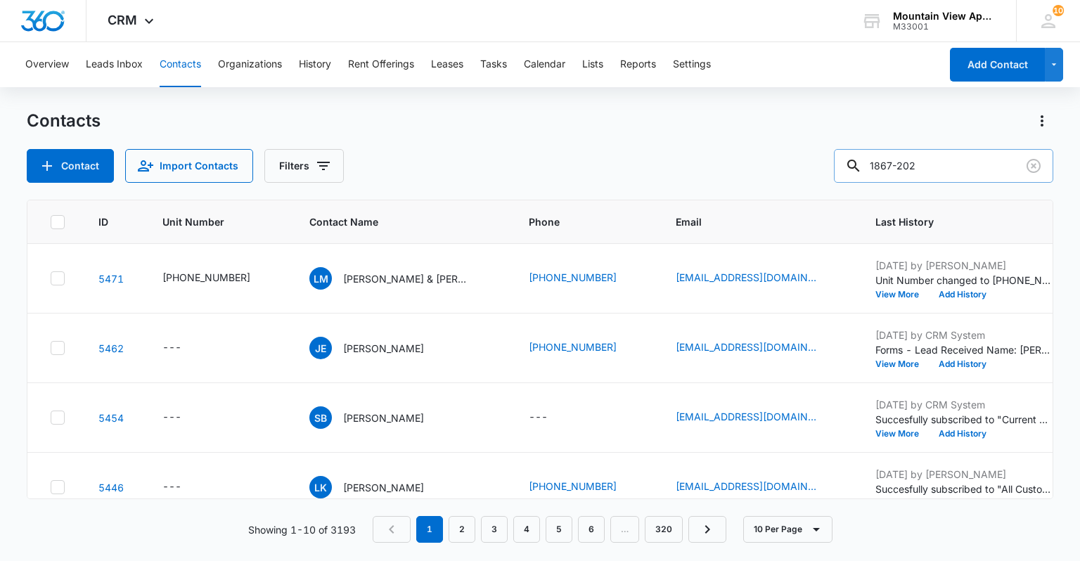 The width and height of the screenshot is (1080, 561). Describe the element at coordinates (759, 487) in the screenshot. I see `div: Email - larrykillbrew8@gmail.com - Select to Edit Field` at that location.